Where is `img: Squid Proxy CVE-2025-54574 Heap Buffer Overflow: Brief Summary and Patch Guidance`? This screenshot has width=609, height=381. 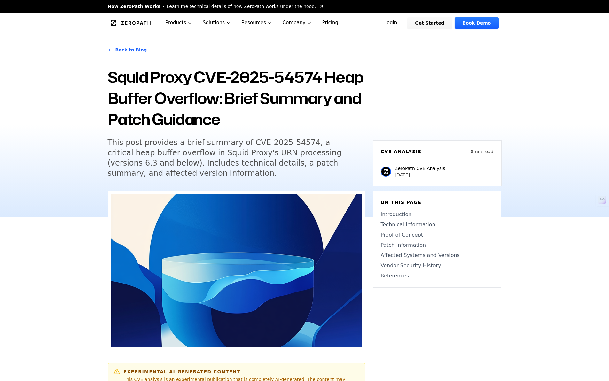 img: Squid Proxy CVE-2025-54574 Heap Buffer Overflow: Brief Summary and Patch Guidance is located at coordinates (237, 271).